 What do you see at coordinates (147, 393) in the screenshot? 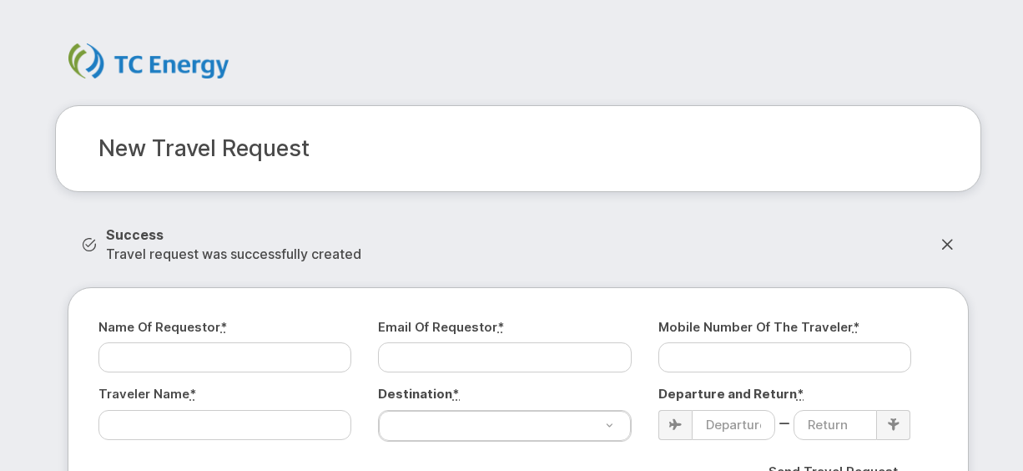
I see `label: Traveler Name` at bounding box center [147, 393].